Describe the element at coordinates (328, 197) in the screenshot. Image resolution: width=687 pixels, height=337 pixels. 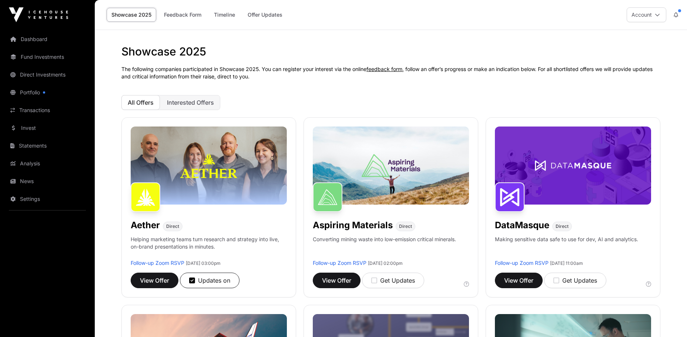
I see `img: Aspiring Materials` at that location.